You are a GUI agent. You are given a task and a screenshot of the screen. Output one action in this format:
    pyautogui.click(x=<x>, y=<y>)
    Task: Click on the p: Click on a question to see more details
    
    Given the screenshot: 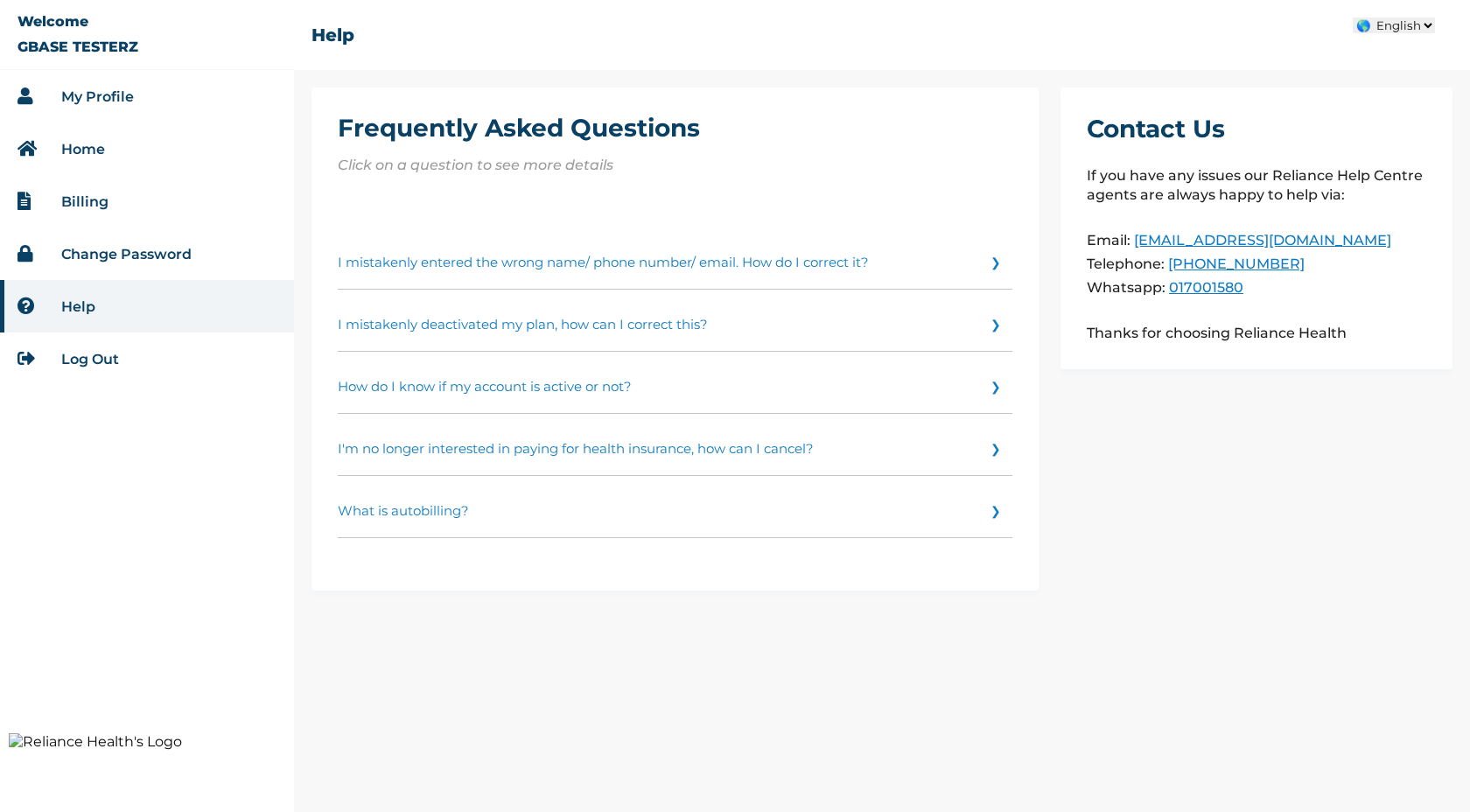 What is the action you would take?
    pyautogui.click(x=675, y=166)
    